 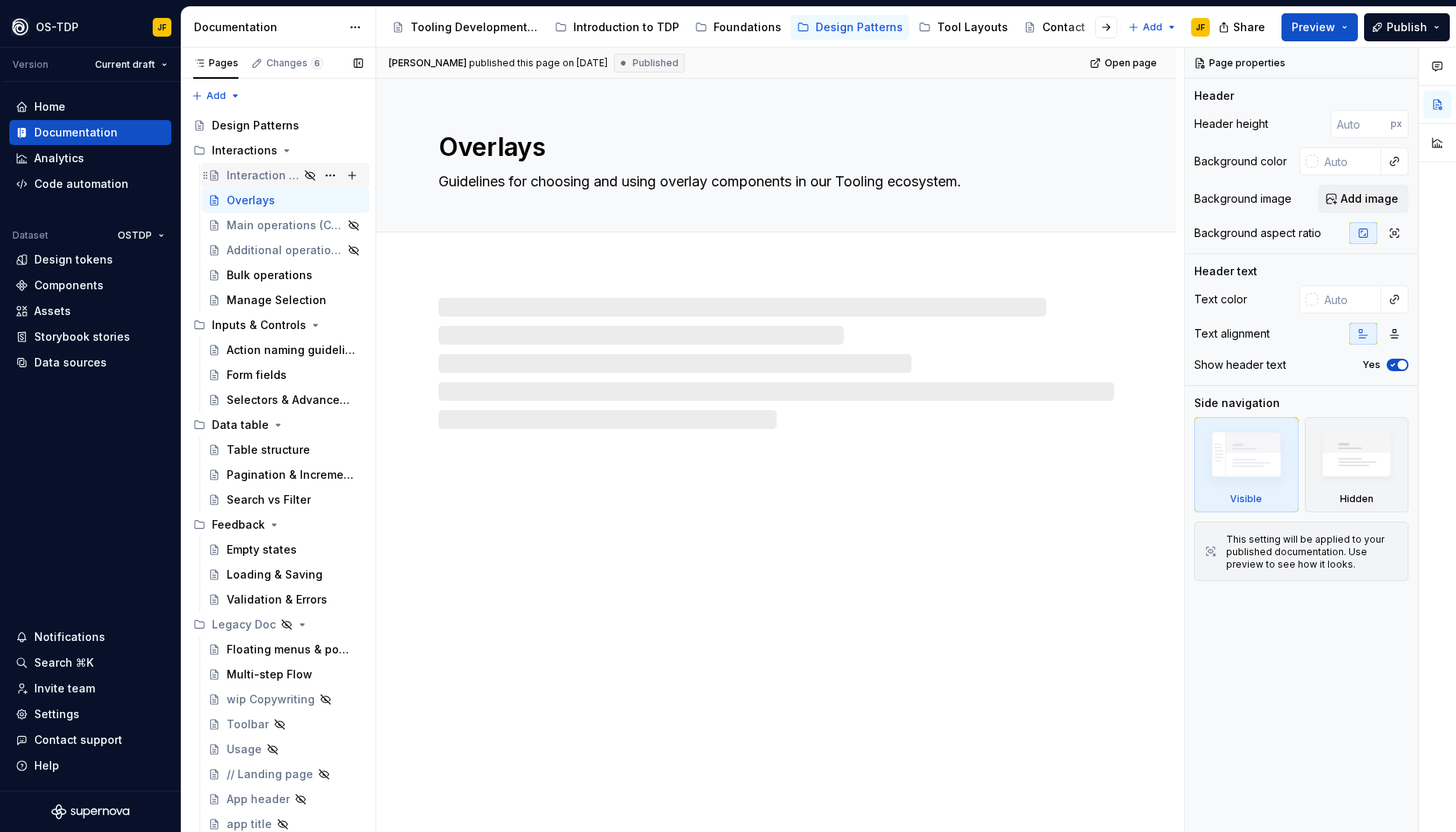 What do you see at coordinates (91, 184) in the screenshot?
I see `a: Code automation` at bounding box center [91, 184].